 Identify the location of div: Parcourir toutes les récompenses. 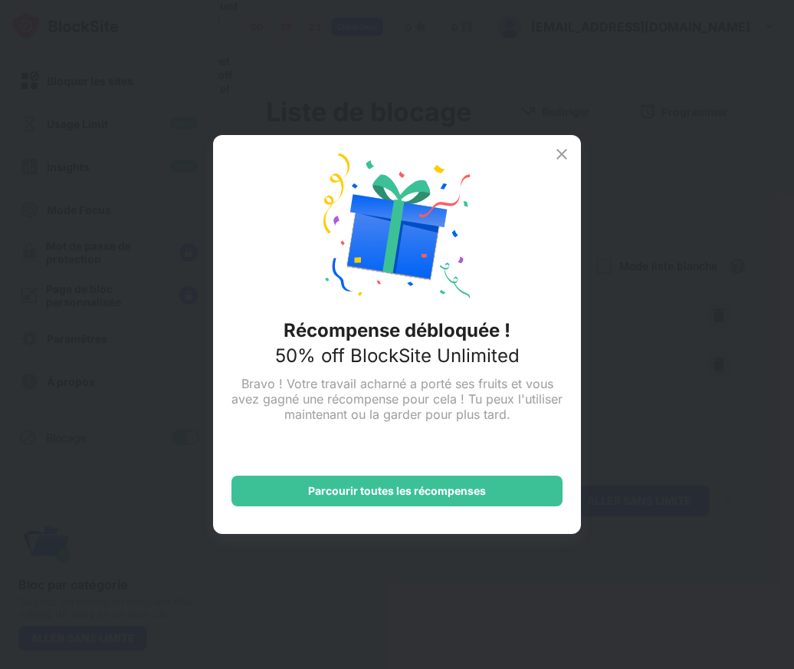
(397, 491).